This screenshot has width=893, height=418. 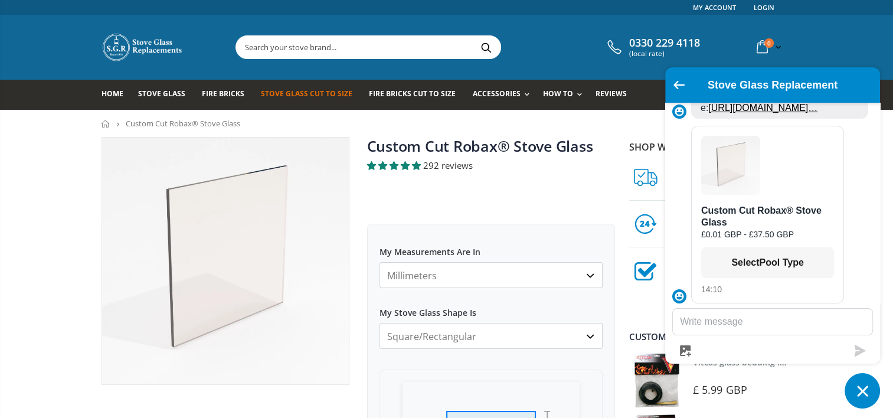 What do you see at coordinates (306, 93) in the screenshot?
I see `span: Stove Glass Cut To Size` at bounding box center [306, 93].